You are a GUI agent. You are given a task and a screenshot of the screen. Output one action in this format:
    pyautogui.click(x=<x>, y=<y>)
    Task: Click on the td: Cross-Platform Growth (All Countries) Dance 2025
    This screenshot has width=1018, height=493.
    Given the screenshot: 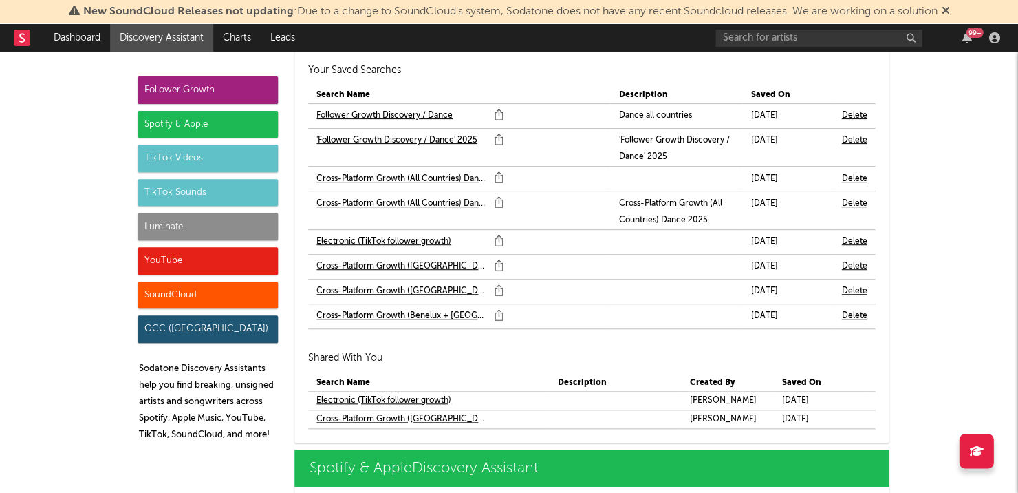 What is the action you would take?
    pyautogui.click(x=676, y=211)
    